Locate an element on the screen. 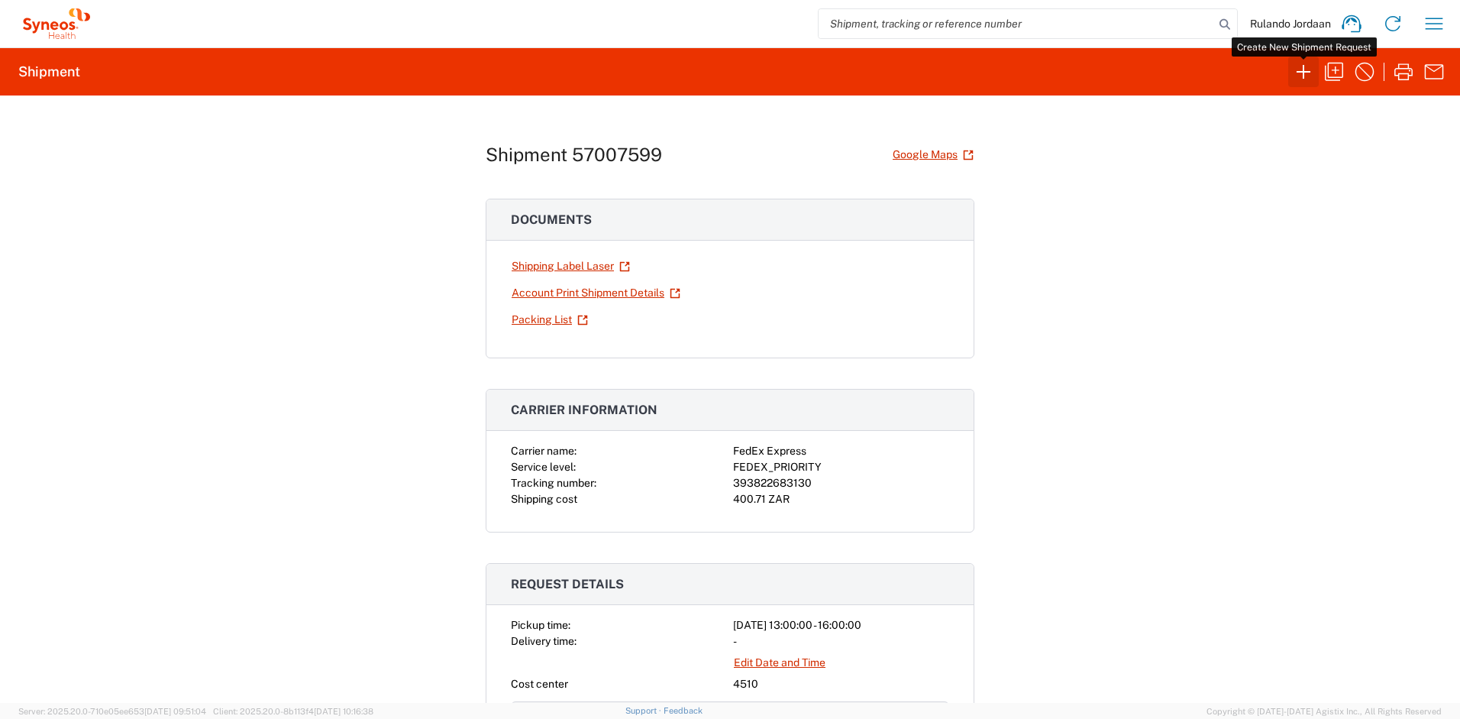 This screenshot has height=719, width=1460. a: Account Print Shipment Details is located at coordinates (596, 293).